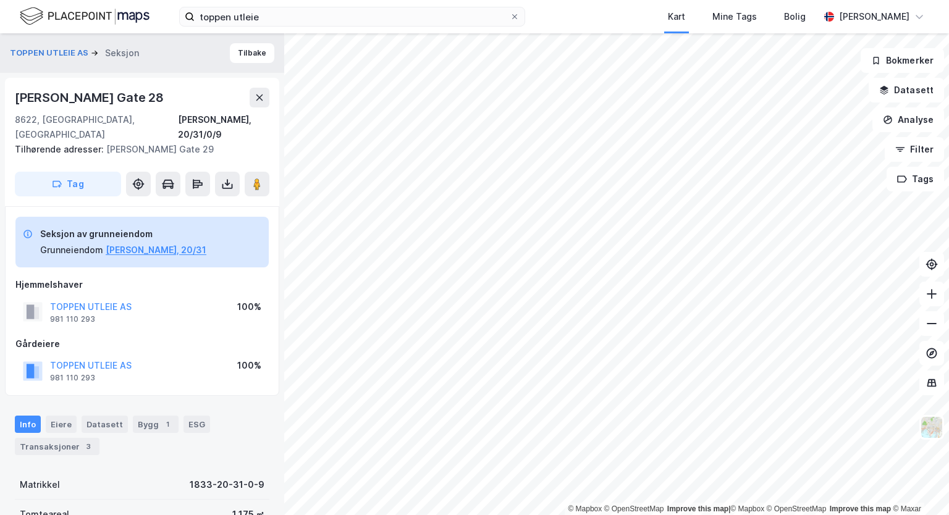 The width and height of the screenshot is (949, 515). What do you see at coordinates (50, 53) in the screenshot?
I see `button: TOPPEN UTLEIE AS` at bounding box center [50, 53].